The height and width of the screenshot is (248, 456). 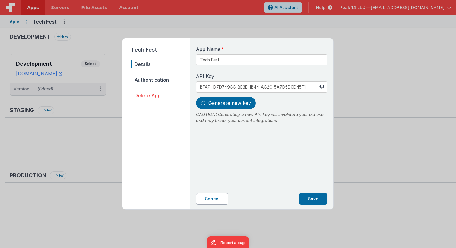 What do you see at coordinates (226, 103) in the screenshot?
I see `button: Generate new key` at bounding box center [226, 103].